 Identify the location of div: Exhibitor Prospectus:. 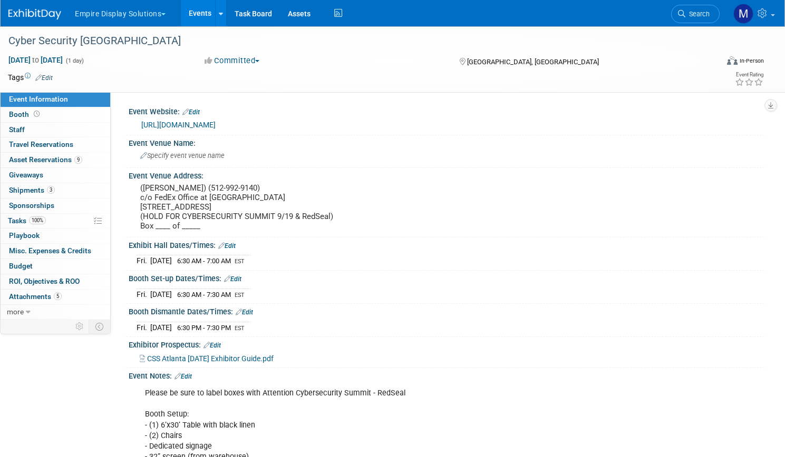
(446, 344).